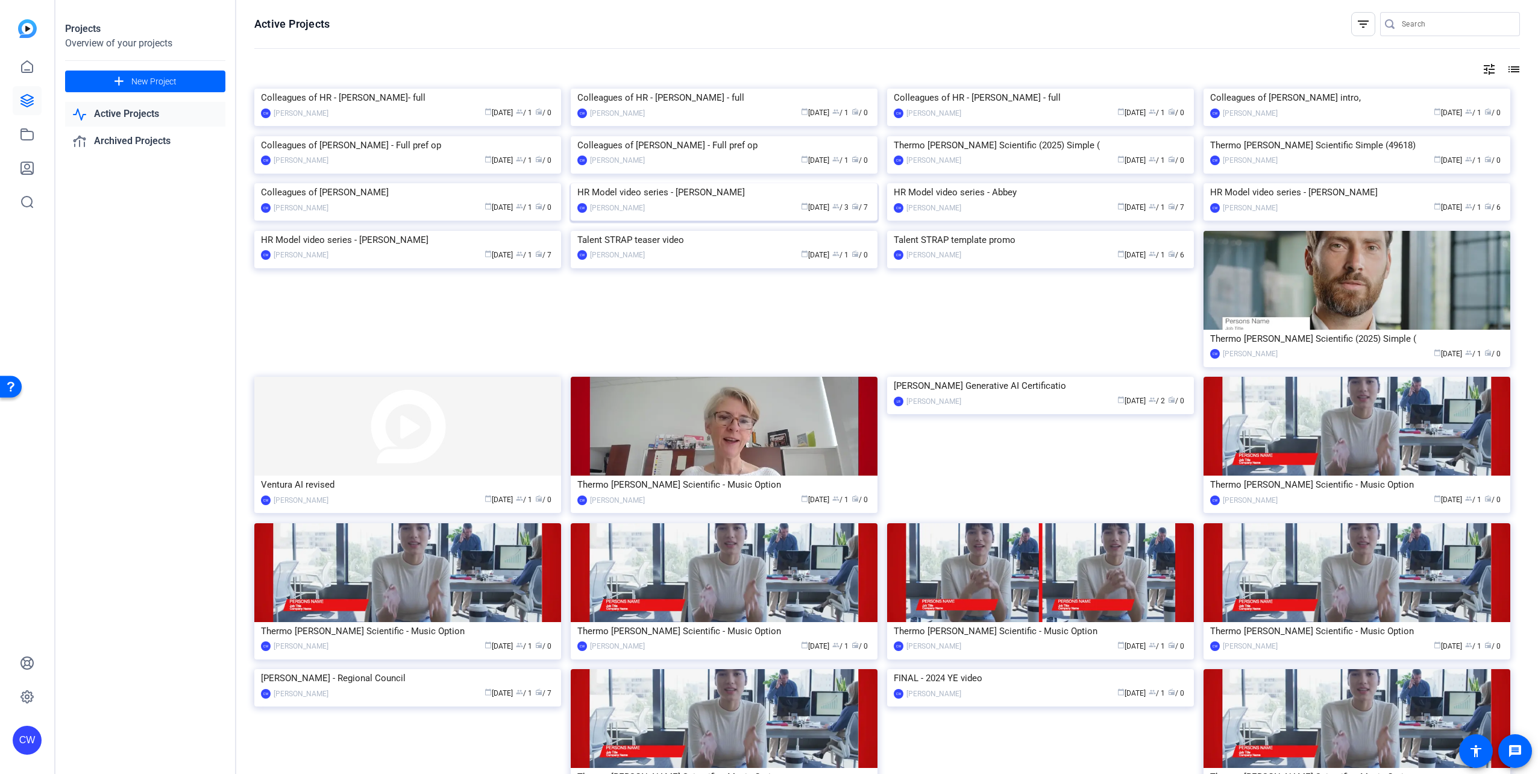 This screenshot has height=774, width=1538. What do you see at coordinates (724, 240) in the screenshot?
I see `div: Talent STRAP teaser video` at bounding box center [724, 240].